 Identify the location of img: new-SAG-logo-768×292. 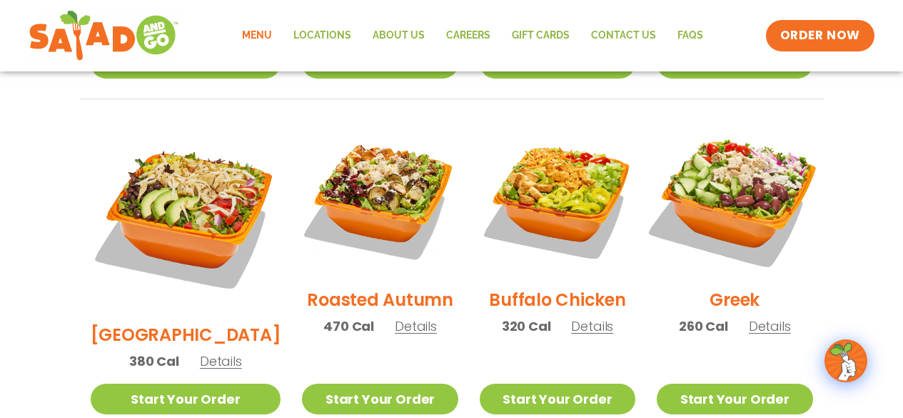
(104, 36).